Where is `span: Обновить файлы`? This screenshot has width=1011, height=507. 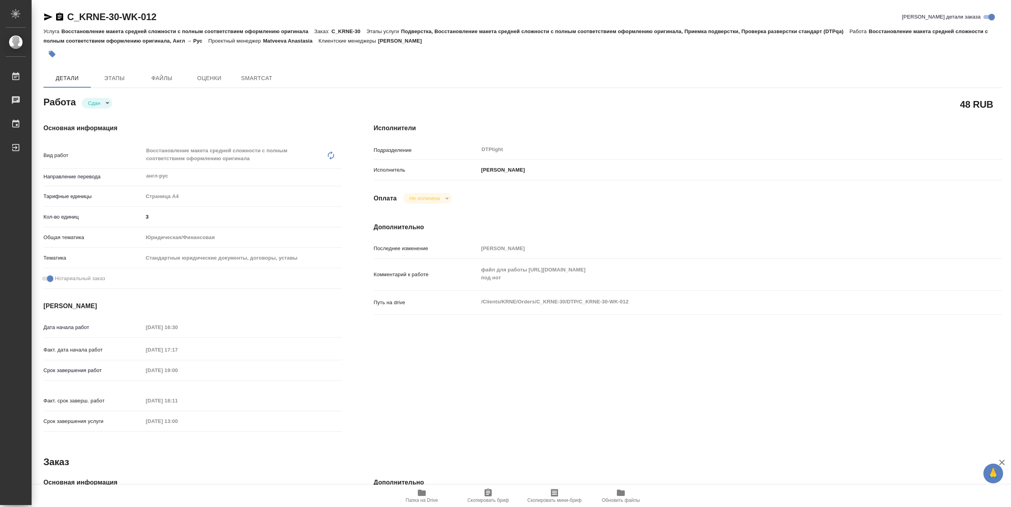
span: Обновить файлы is located at coordinates (621, 501).